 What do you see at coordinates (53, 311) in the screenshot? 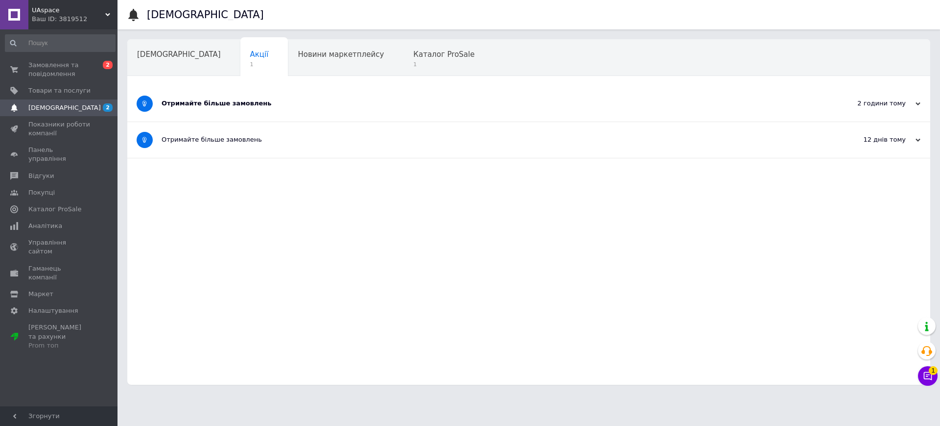
I see `span: Налаштування` at bounding box center [53, 311].